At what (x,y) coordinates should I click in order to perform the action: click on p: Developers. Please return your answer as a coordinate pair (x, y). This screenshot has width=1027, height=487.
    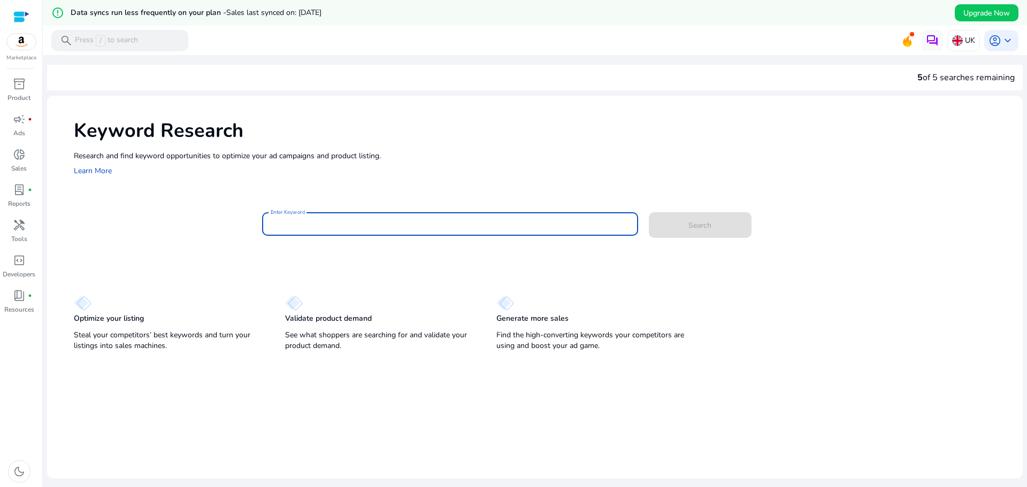
    Looking at the image, I should click on (19, 274).